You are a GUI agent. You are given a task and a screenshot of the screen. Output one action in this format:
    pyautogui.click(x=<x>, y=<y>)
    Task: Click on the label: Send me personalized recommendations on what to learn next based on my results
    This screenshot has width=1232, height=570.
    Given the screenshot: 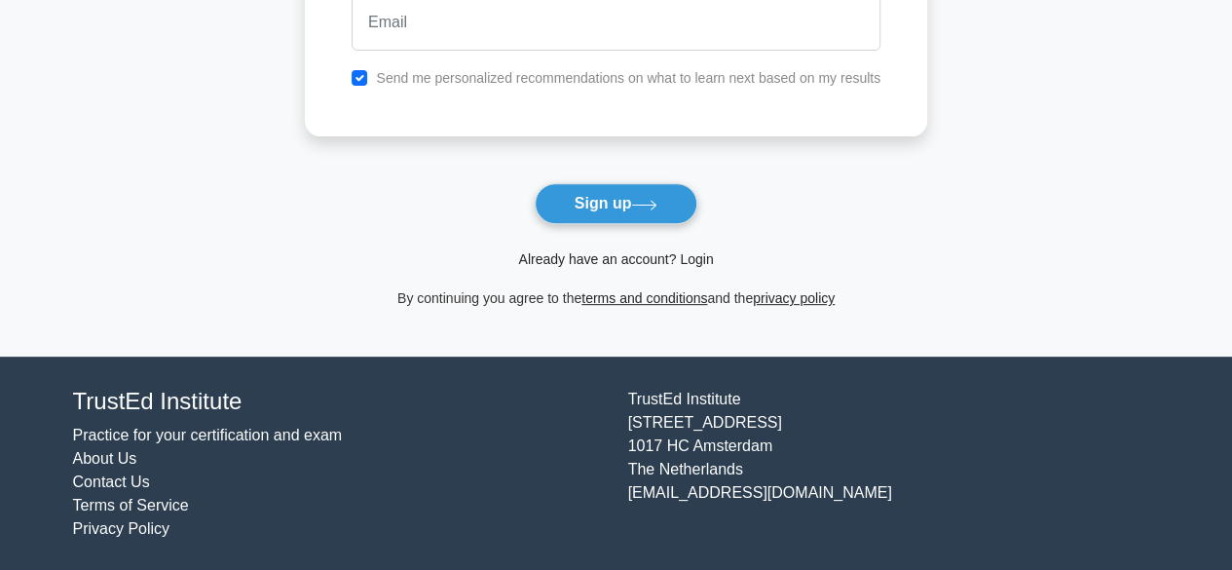 What is the action you would take?
    pyautogui.click(x=628, y=78)
    